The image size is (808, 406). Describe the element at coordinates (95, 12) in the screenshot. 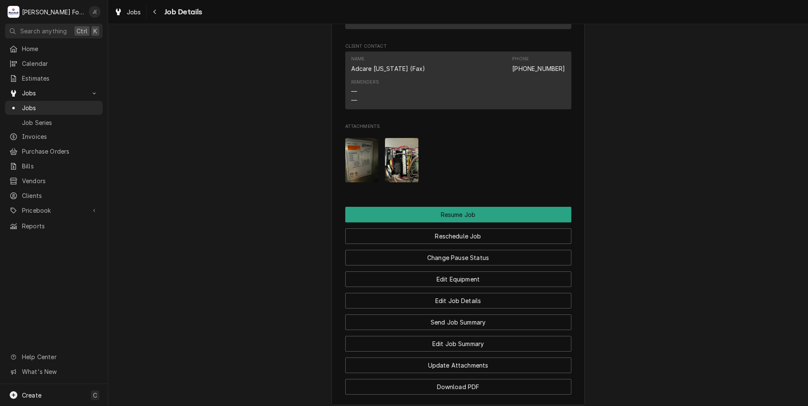

I see `div: J(` at that location.